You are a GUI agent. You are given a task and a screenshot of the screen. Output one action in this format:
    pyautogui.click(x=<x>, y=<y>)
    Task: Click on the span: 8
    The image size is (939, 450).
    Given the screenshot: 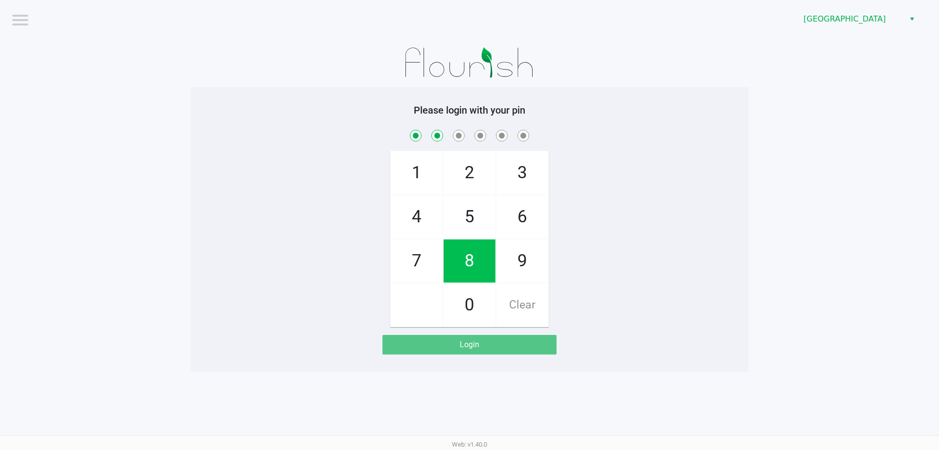 What is the action you would take?
    pyautogui.click(x=470, y=261)
    